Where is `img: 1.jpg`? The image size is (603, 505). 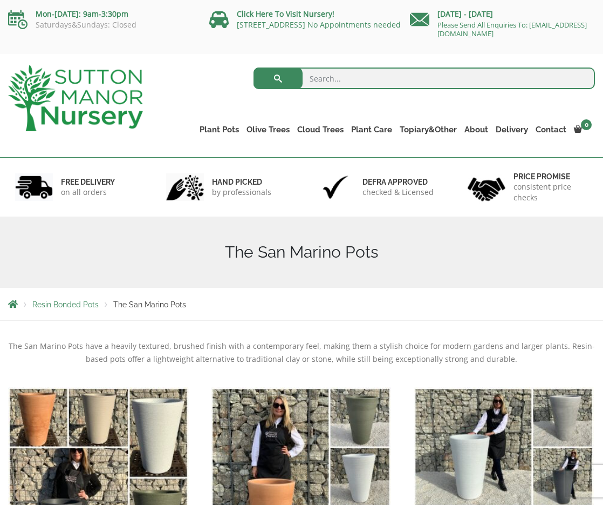 img: 1.jpg is located at coordinates (34, 187).